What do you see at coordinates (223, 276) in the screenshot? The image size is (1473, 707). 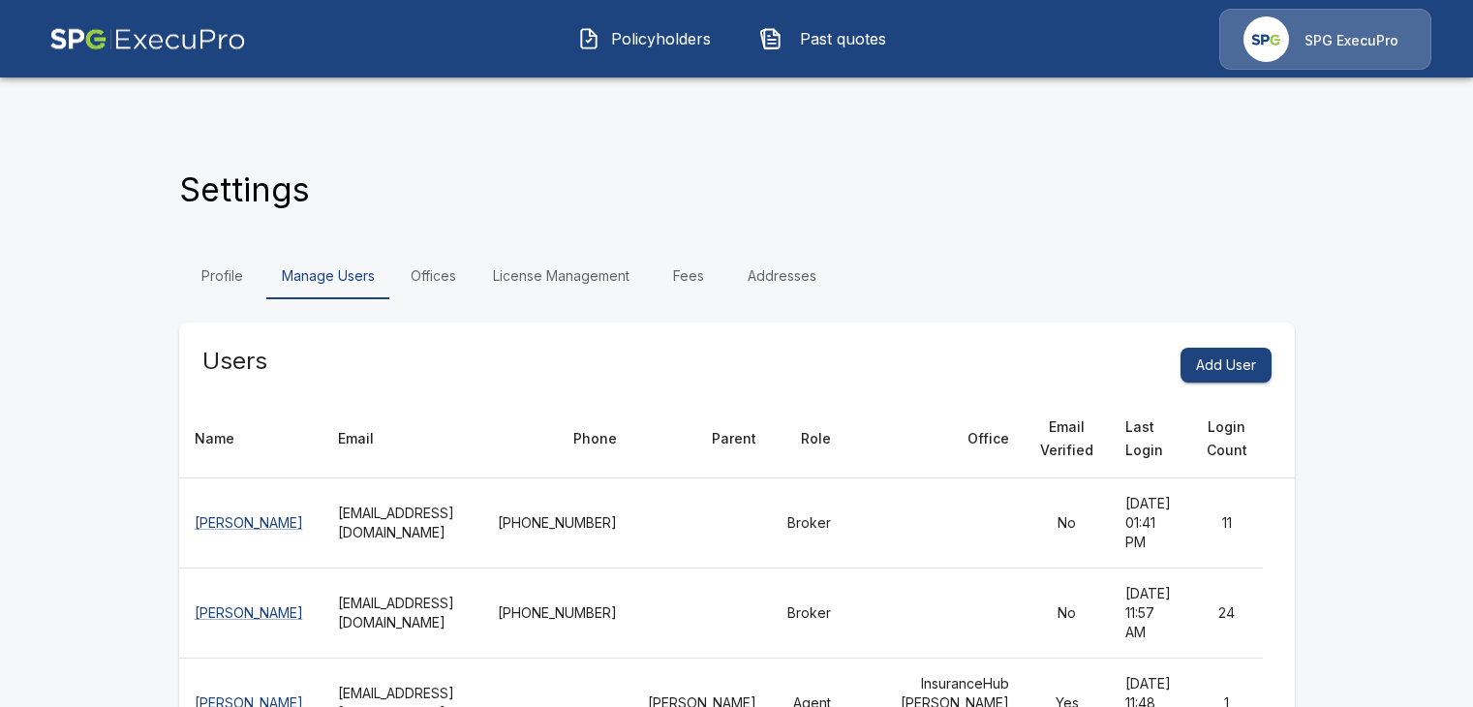 I see `a: Profile` at bounding box center [223, 276].